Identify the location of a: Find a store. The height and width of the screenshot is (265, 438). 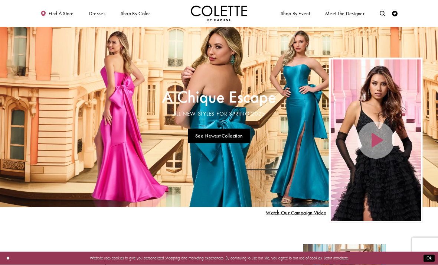
(57, 13).